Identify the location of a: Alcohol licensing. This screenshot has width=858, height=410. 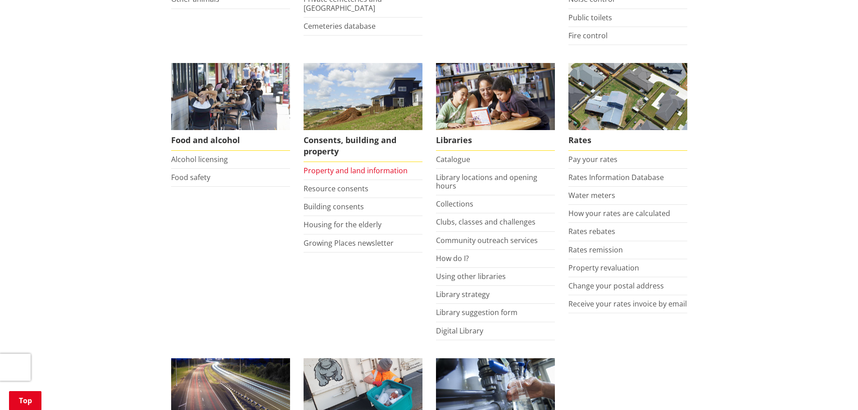
(199, 159).